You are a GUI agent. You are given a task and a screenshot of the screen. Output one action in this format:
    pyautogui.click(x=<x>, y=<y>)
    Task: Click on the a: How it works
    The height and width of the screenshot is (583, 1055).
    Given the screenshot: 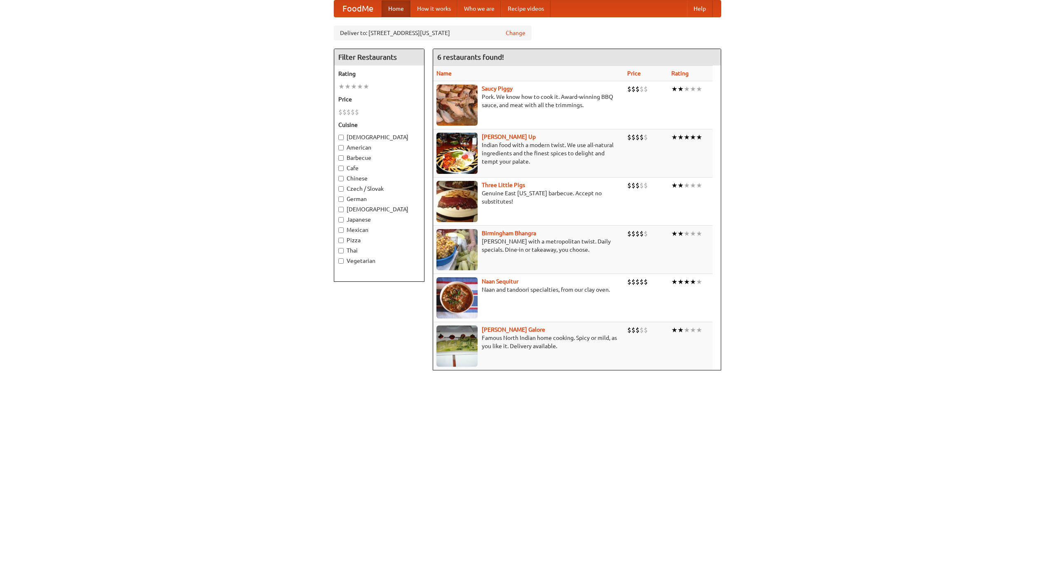 What is the action you would take?
    pyautogui.click(x=434, y=9)
    